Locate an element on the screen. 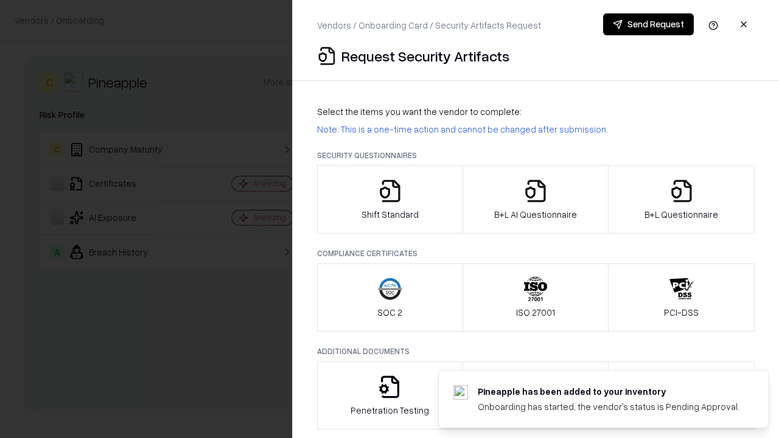 The width and height of the screenshot is (779, 438). p: Security Questionnaires is located at coordinates (535, 155).